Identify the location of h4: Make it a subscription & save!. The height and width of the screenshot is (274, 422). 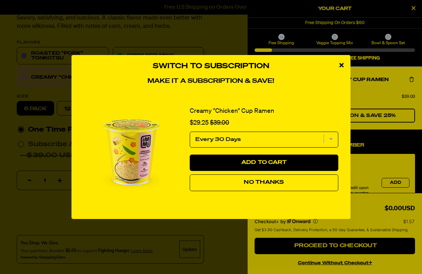
(211, 82).